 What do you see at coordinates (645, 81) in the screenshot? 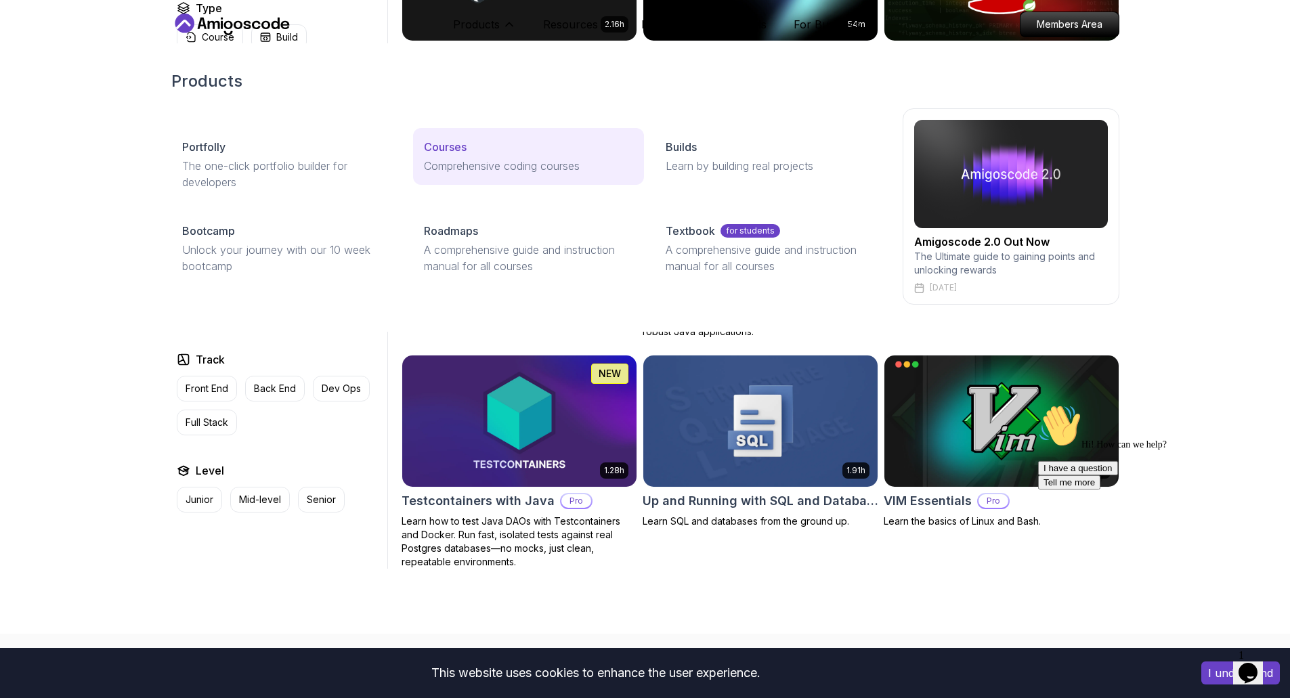
I see `h2: Products` at bounding box center [645, 81].